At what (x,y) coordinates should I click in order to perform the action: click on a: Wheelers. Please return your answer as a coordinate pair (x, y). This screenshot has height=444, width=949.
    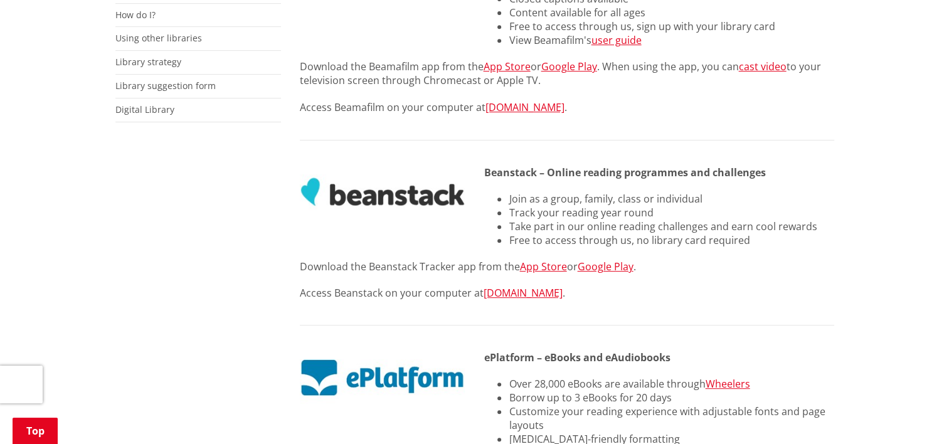
    Looking at the image, I should click on (727, 384).